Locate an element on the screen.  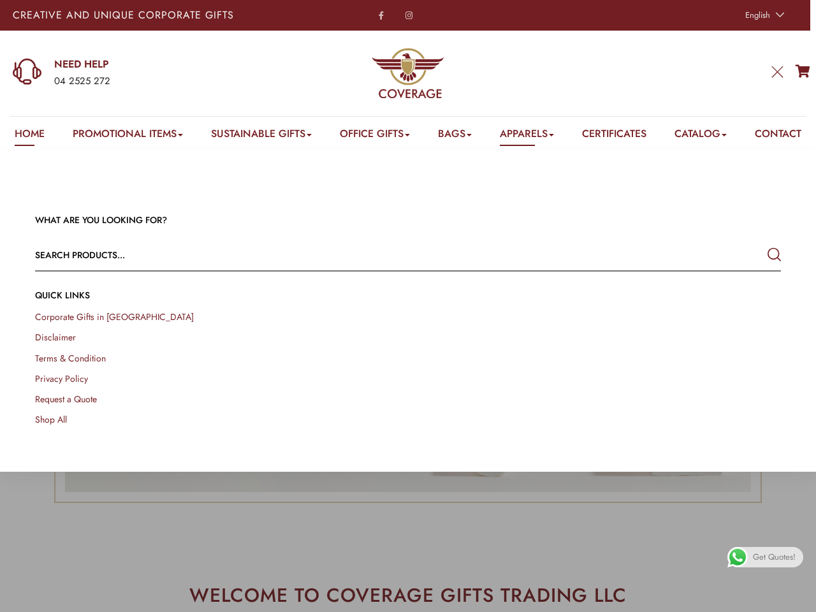
a: Office Gifts is located at coordinates (375, 136).